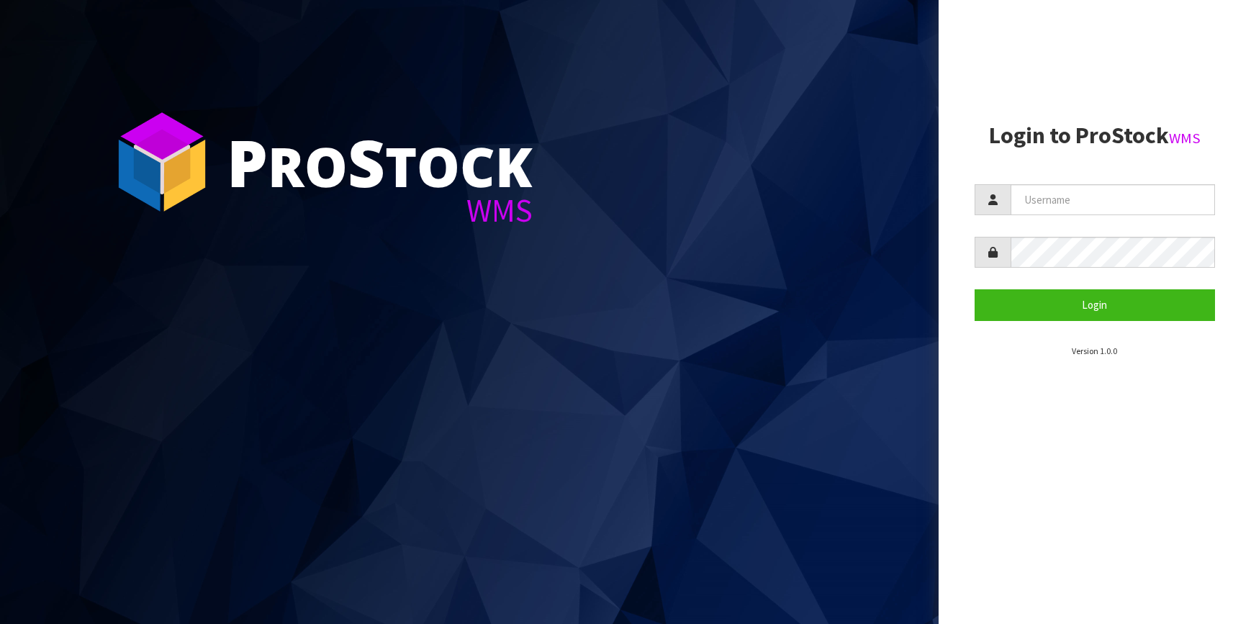  Describe the element at coordinates (379, 162) in the screenshot. I see `div: ro tock` at that location.